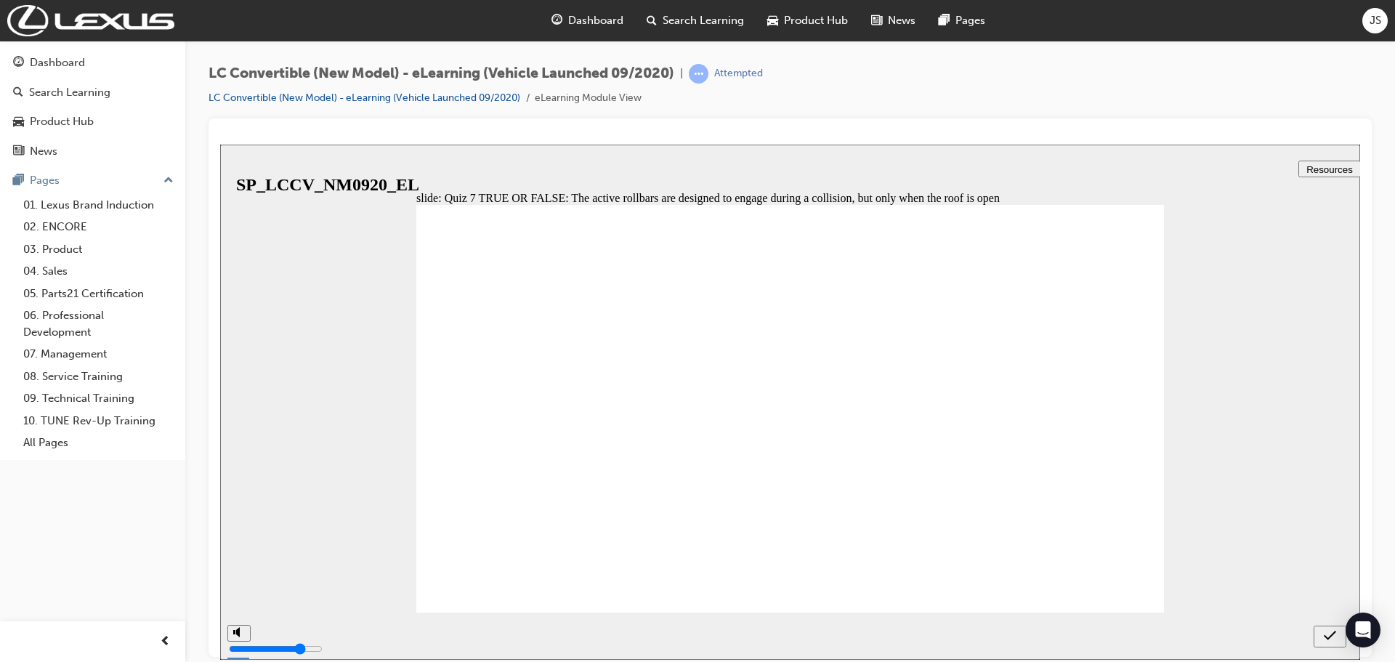 This screenshot has width=1395, height=662. Describe the element at coordinates (807, 20) in the screenshot. I see `a: car-iconProduct Hub` at that location.